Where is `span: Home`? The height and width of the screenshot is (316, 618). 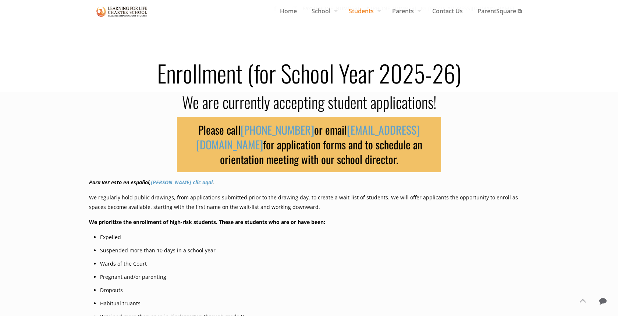
span: Home is located at coordinates (288, 11).